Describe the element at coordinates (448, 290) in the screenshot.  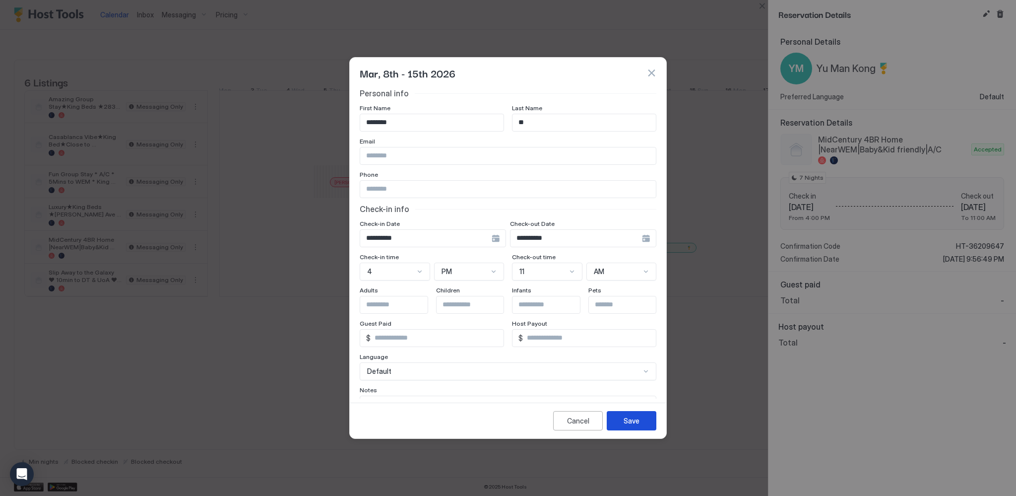
I see `span: Children` at that location.